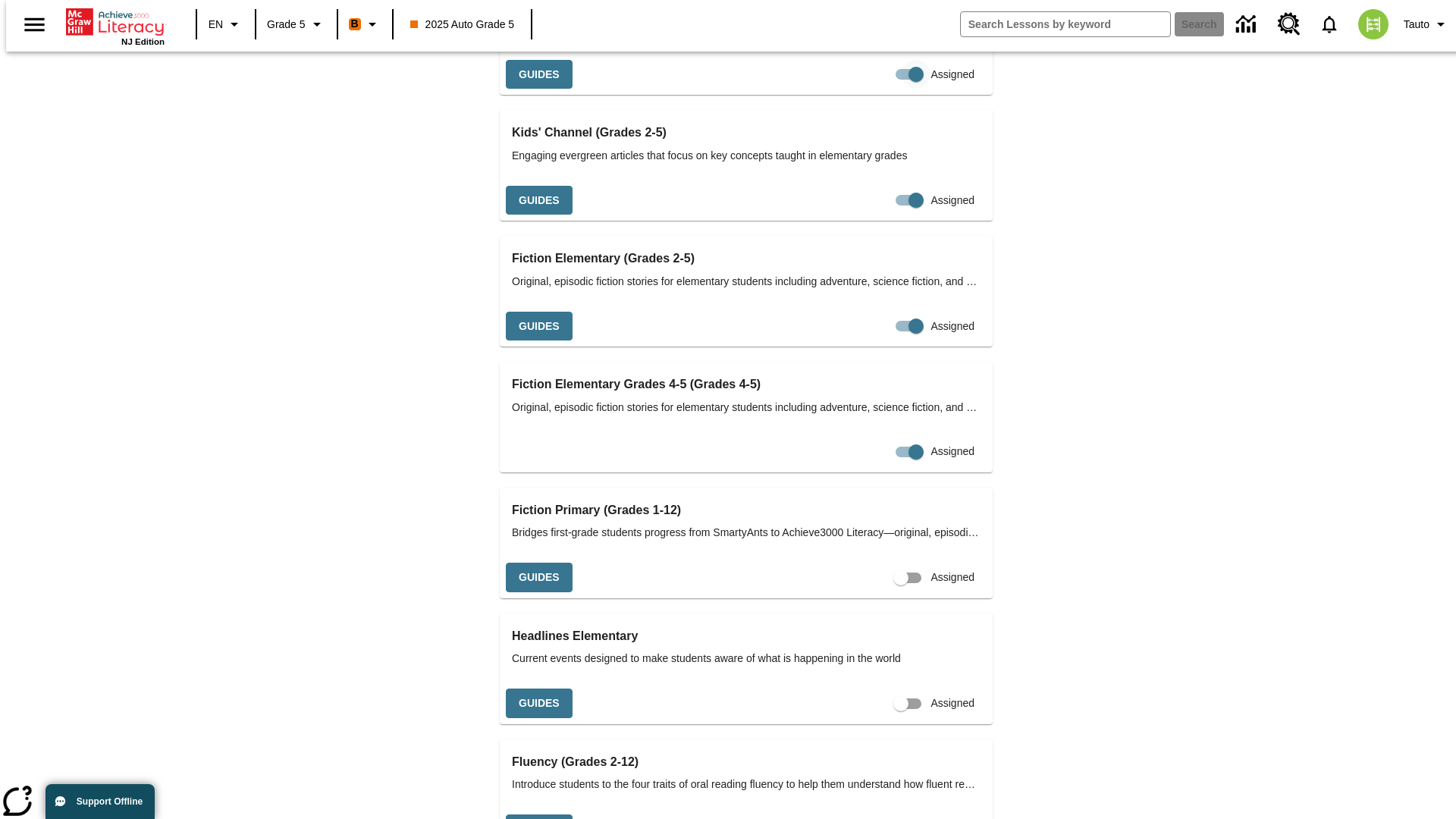  What do you see at coordinates (365, 25) in the screenshot?
I see `button: Boost Class color is orange. Change class color` at bounding box center [365, 25].